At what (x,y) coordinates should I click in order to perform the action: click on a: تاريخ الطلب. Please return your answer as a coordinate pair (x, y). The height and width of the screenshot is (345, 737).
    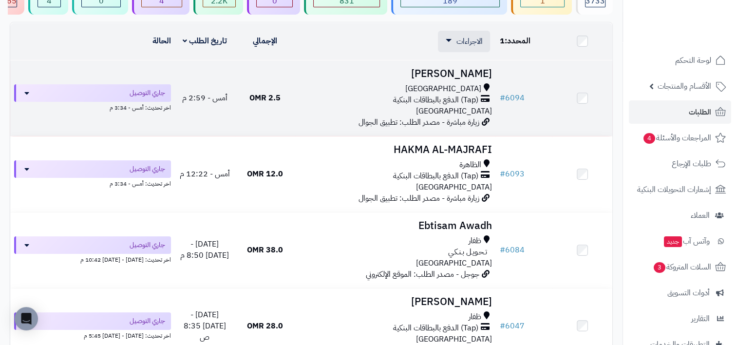
    Looking at the image, I should click on (205, 41).